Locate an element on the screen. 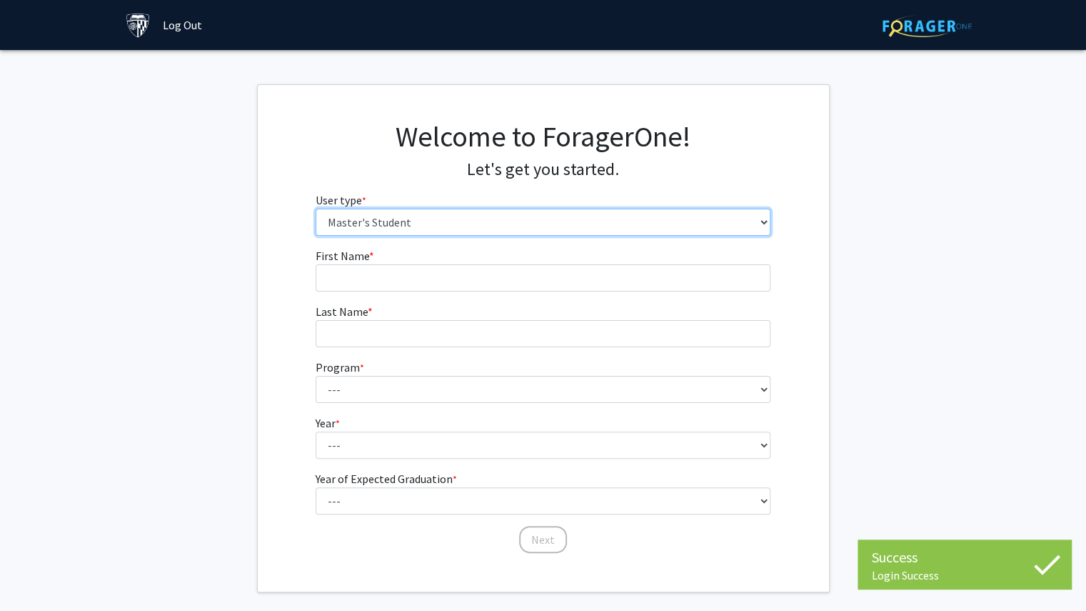 This screenshot has height=611, width=1086. label: User type is located at coordinates (341, 200).